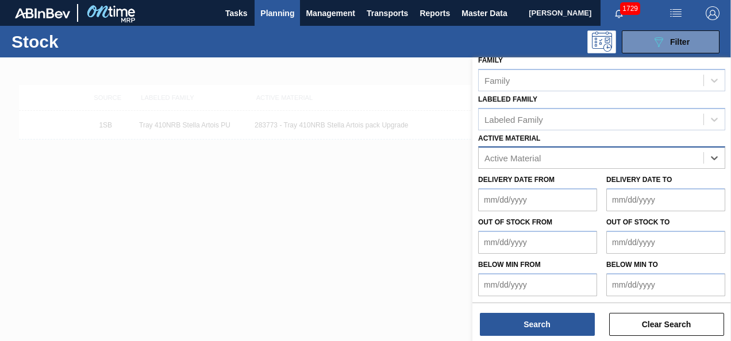 This screenshot has height=341, width=731. Describe the element at coordinates (630, 9) in the screenshot. I see `span: 1729` at that location.